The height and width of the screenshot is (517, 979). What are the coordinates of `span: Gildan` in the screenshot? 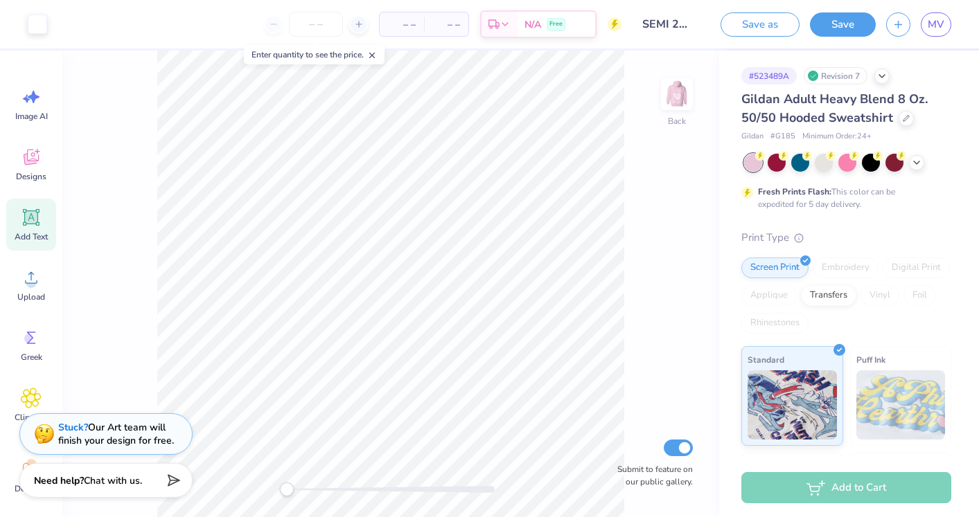 It's located at (752, 136).